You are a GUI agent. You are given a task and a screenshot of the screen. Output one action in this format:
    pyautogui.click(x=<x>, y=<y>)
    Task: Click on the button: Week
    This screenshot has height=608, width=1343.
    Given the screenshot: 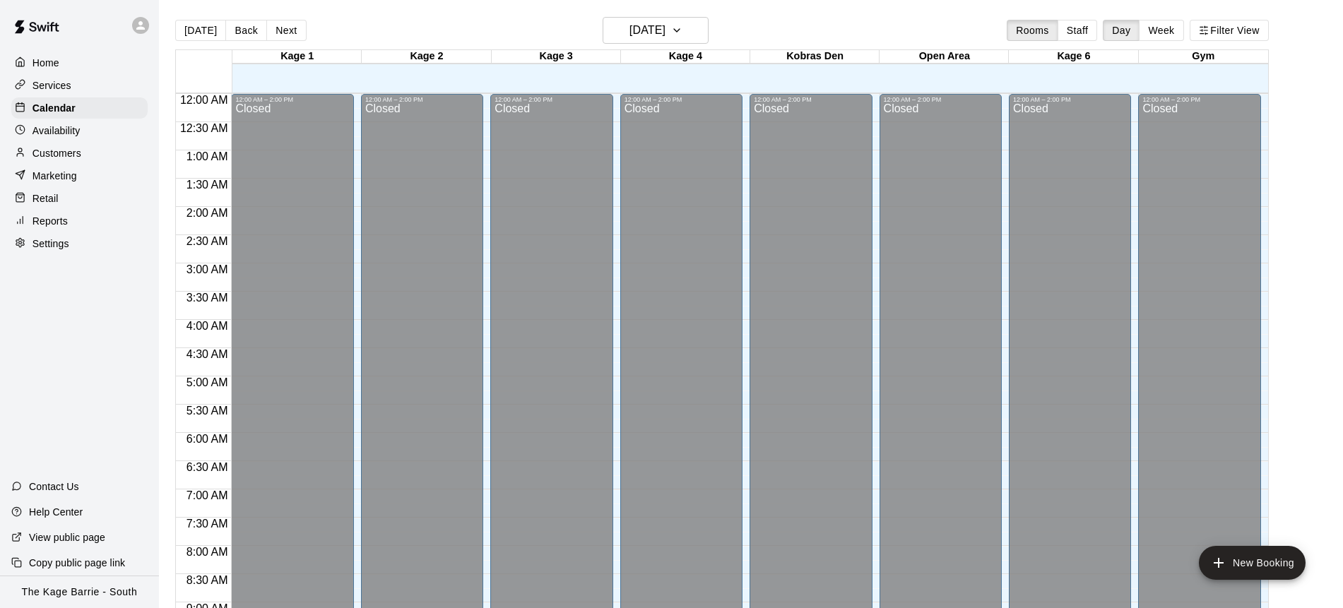 What is the action you would take?
    pyautogui.click(x=1161, y=30)
    